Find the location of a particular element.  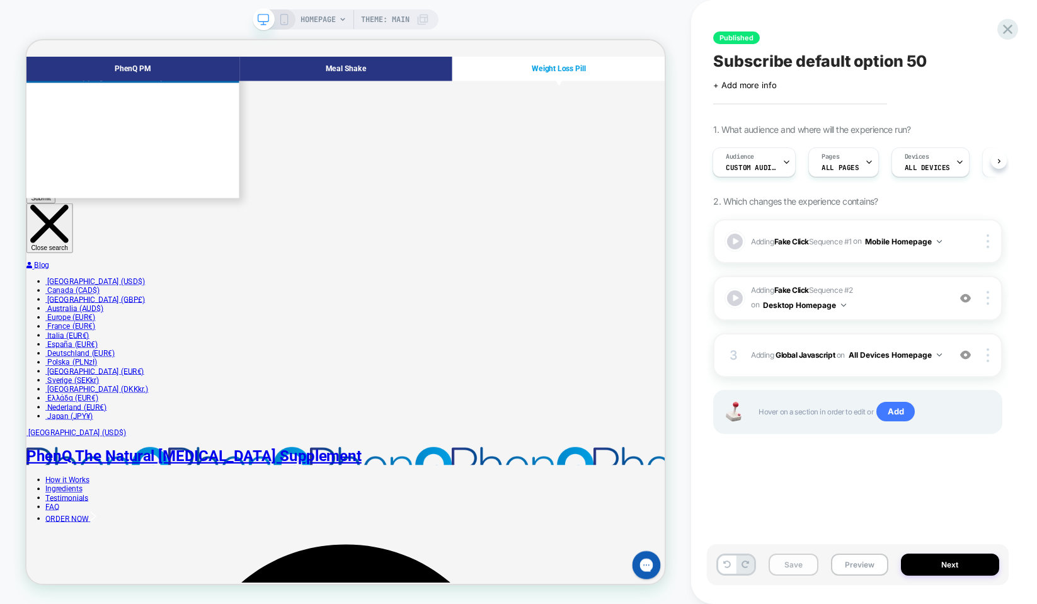

span: Pages is located at coordinates (830, 157).